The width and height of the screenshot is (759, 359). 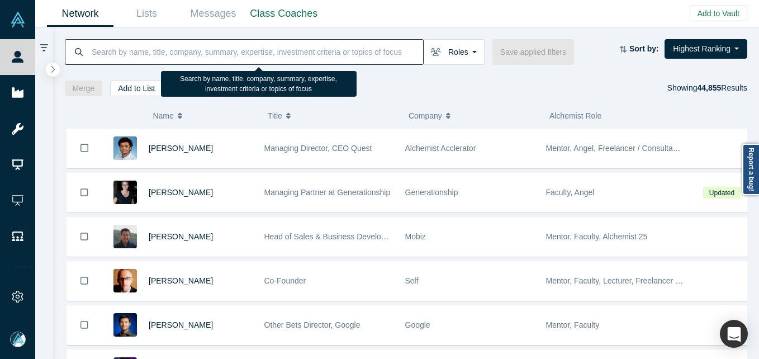 I want to click on img: Robert Winder's Profile Image, so click(x=125, y=280).